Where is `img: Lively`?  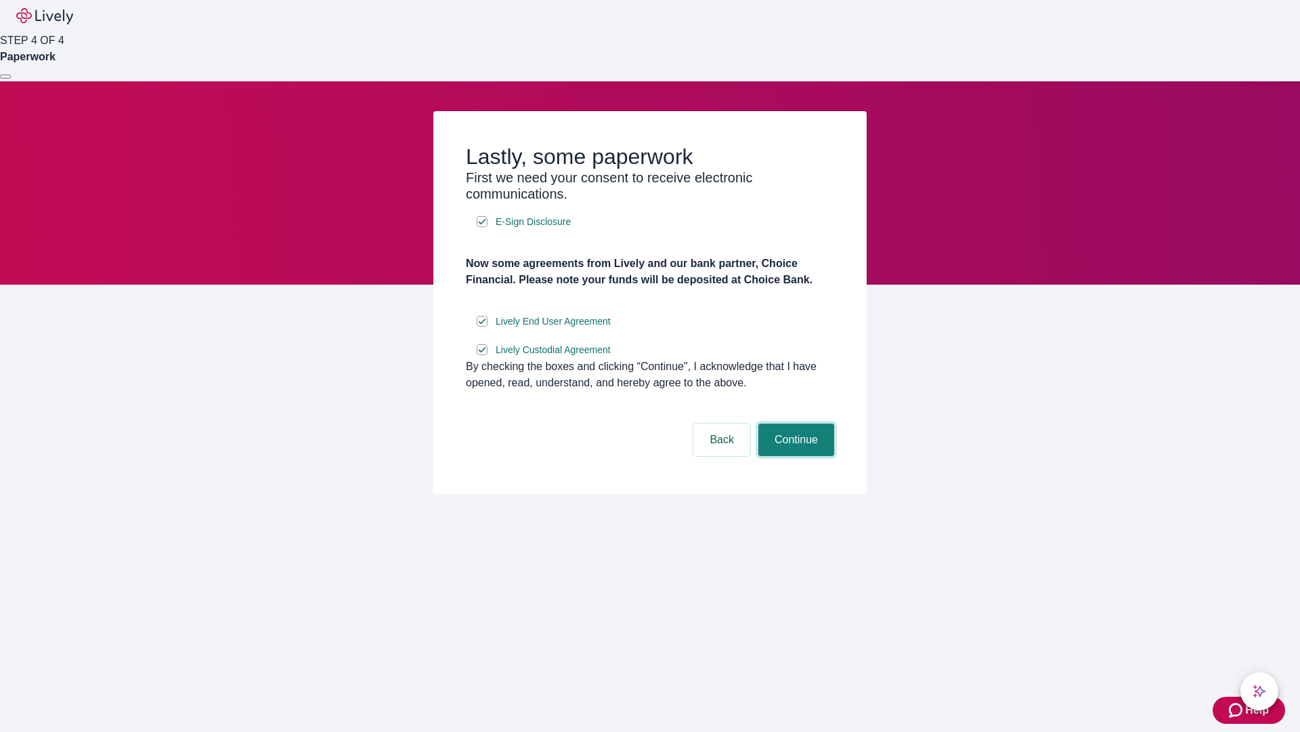 img: Lively is located at coordinates (45, 16).